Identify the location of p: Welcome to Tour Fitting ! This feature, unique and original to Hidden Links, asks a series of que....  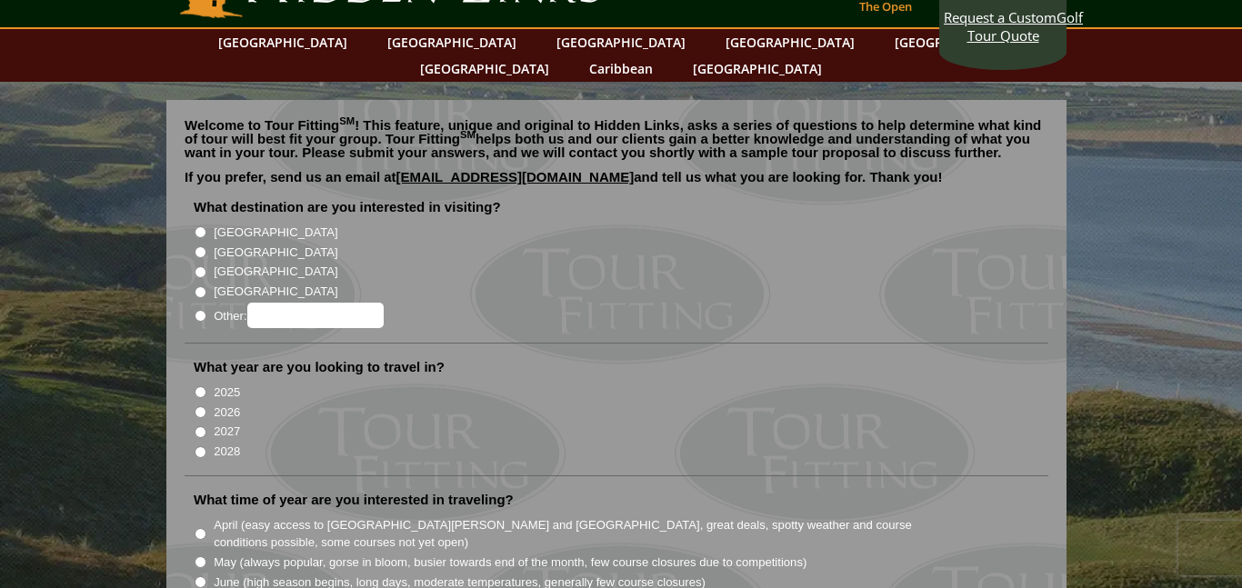
(617, 138).